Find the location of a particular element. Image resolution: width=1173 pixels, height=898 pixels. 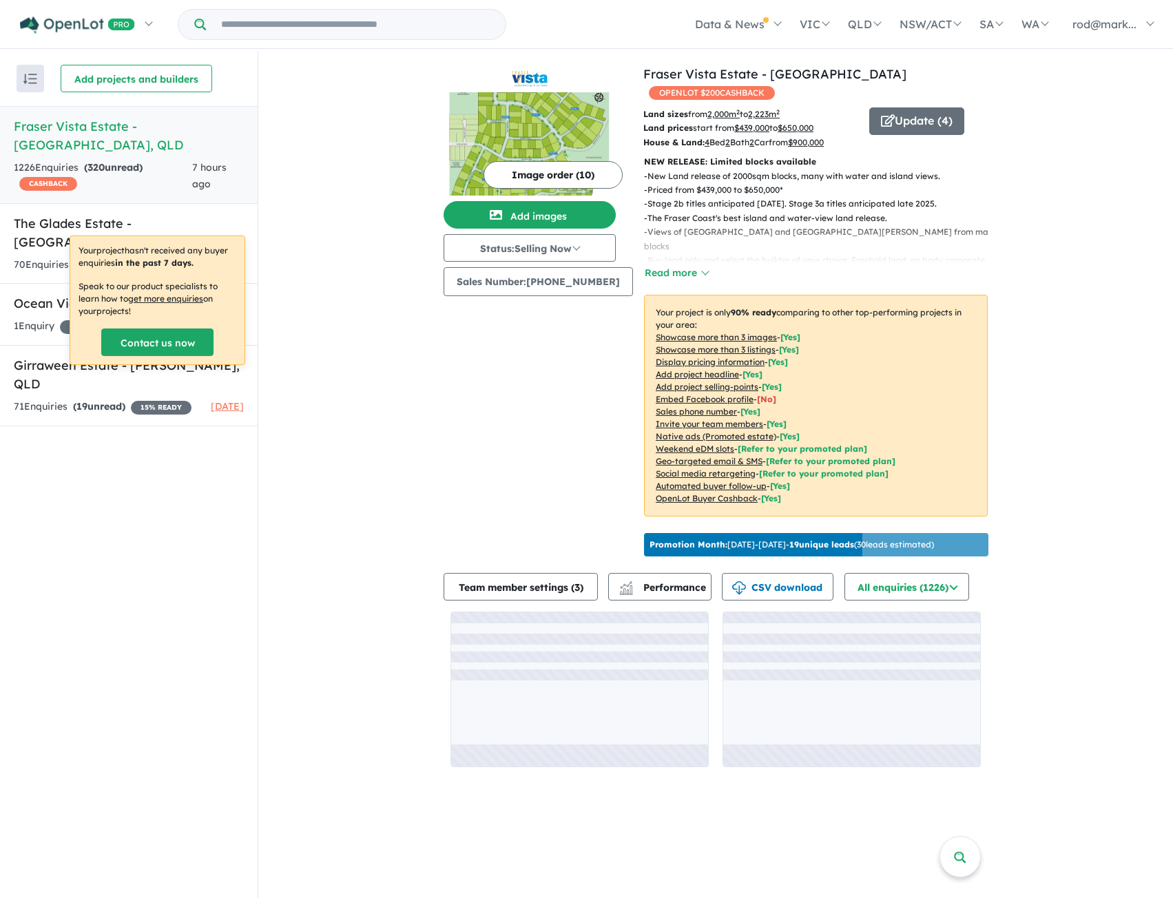

u: Add project headline is located at coordinates (697, 374).